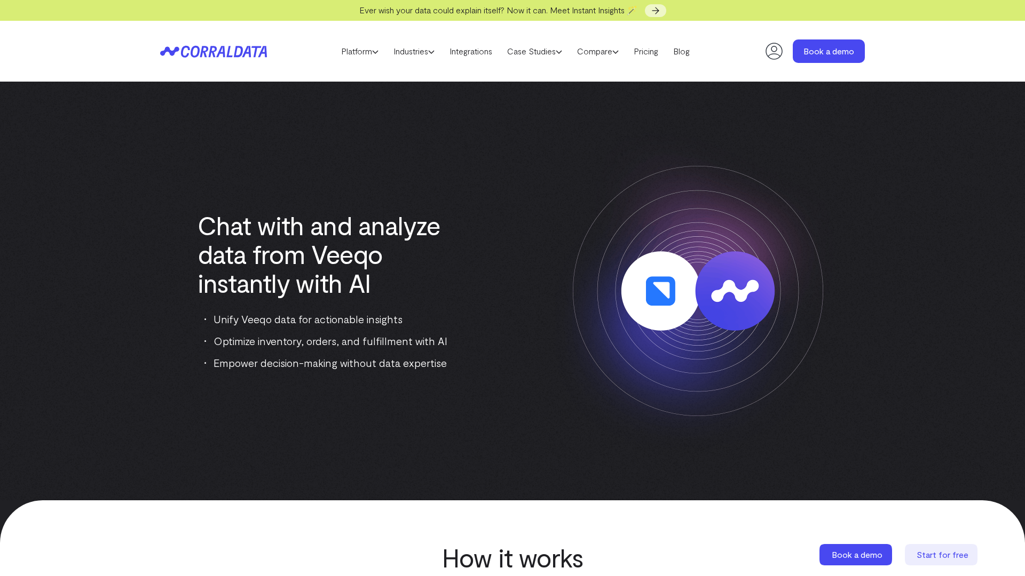 The image size is (1025, 576). Describe the element at coordinates (414, 51) in the screenshot. I see `a: Industries` at that location.